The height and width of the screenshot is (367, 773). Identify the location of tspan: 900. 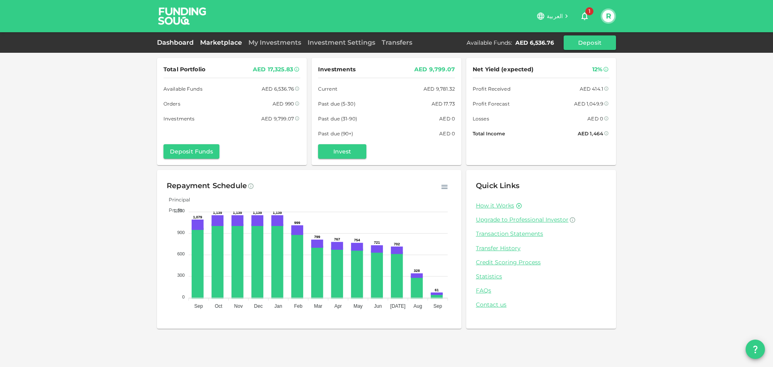
(181, 232).